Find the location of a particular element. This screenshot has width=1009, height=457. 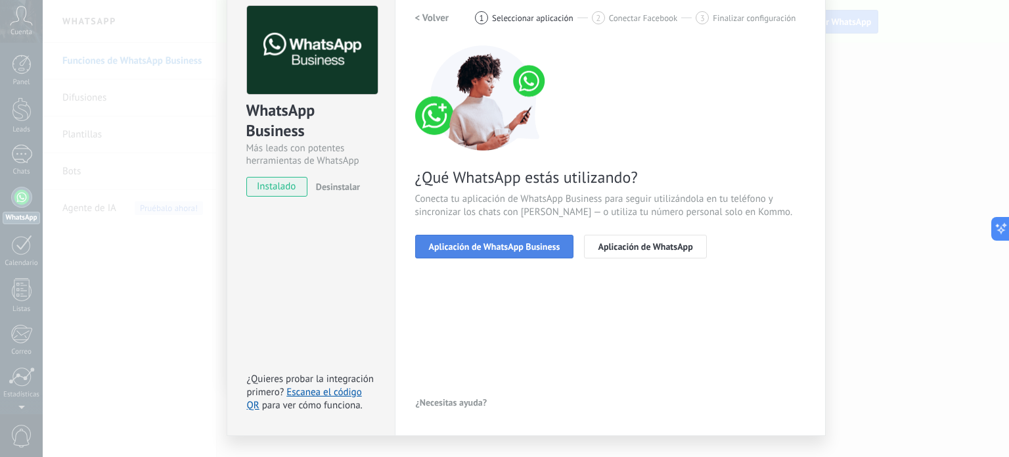

button: Aplicación de WhatsApp Business is located at coordinates (495, 246).